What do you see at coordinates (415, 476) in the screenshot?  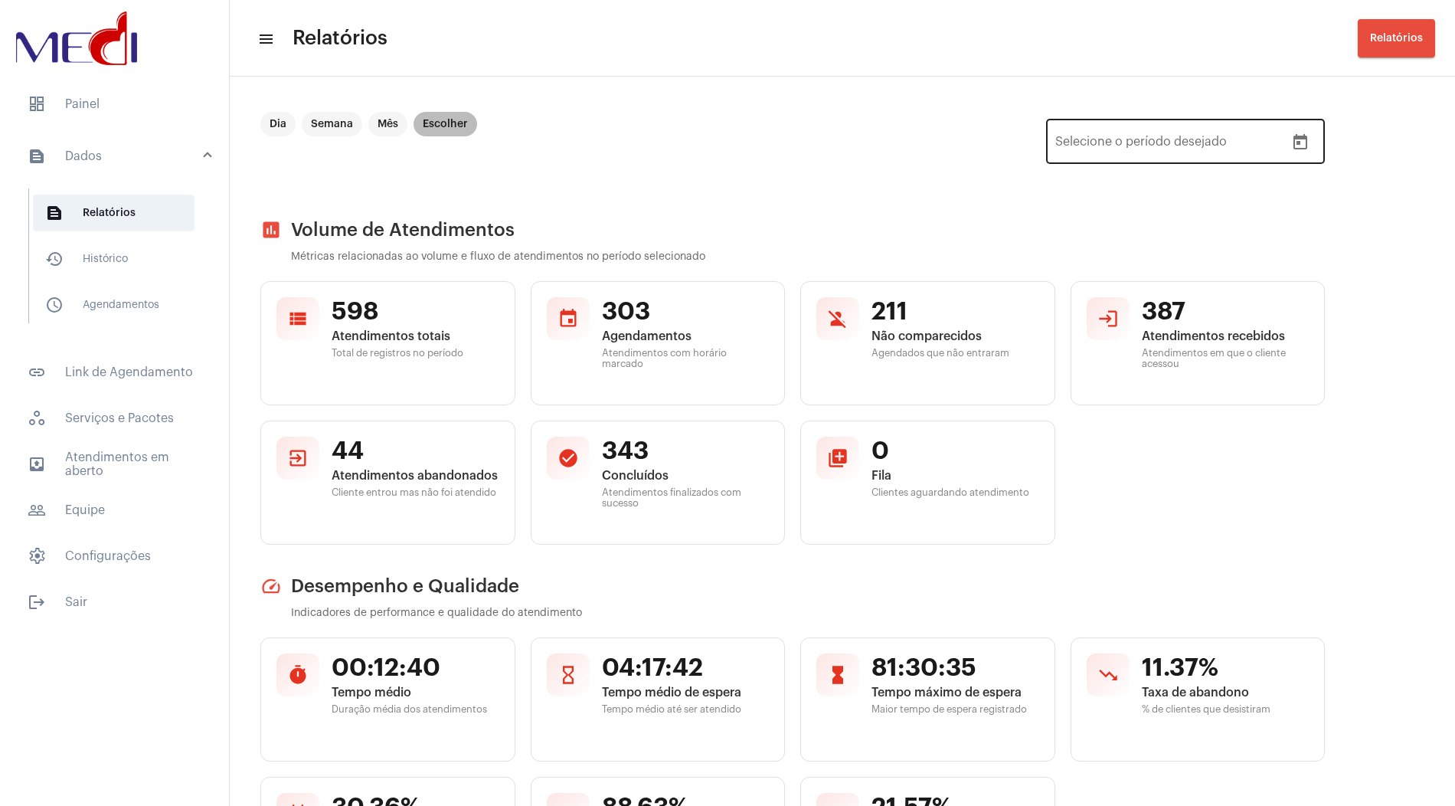 I see `span: Atendimentos abandonados` at bounding box center [415, 476].